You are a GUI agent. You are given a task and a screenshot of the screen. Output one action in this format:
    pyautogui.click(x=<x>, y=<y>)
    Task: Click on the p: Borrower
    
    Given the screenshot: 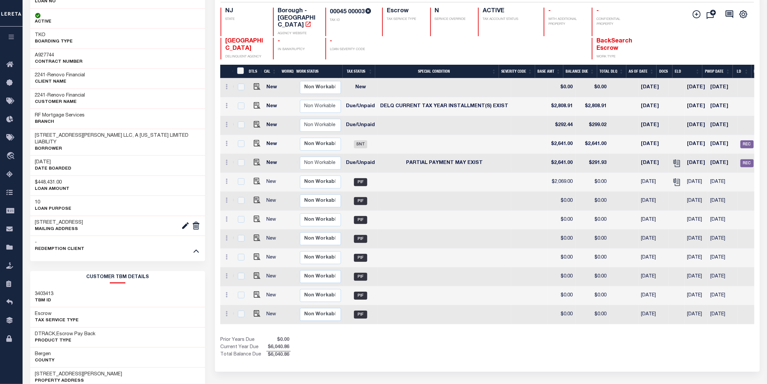 What is the action you would take?
    pyautogui.click(x=117, y=149)
    